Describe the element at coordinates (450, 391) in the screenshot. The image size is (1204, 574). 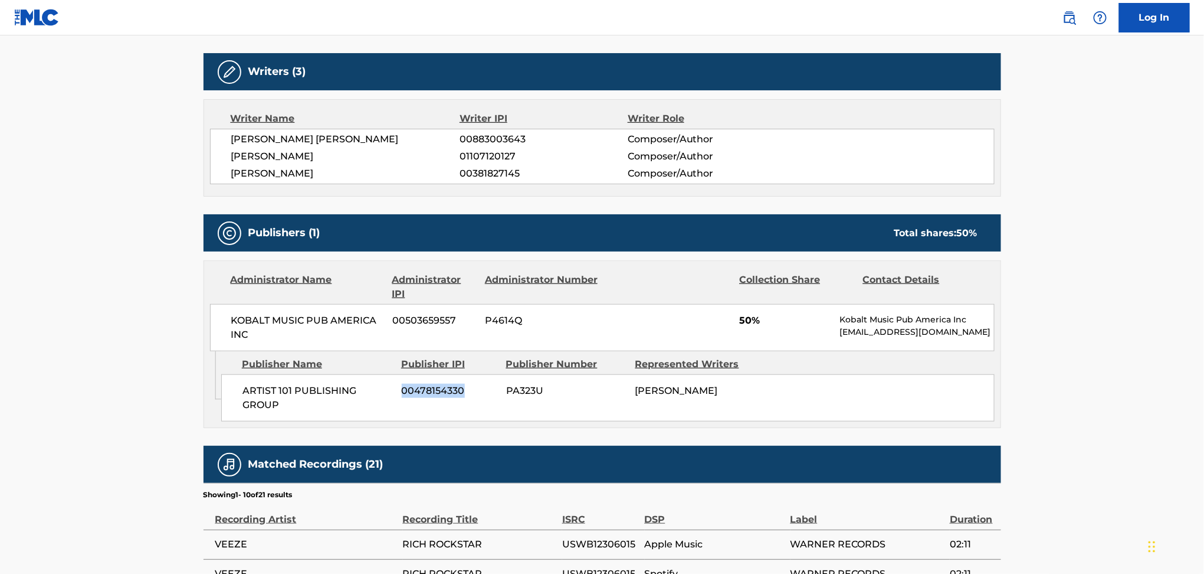
I see `span: 00478154330` at that location.